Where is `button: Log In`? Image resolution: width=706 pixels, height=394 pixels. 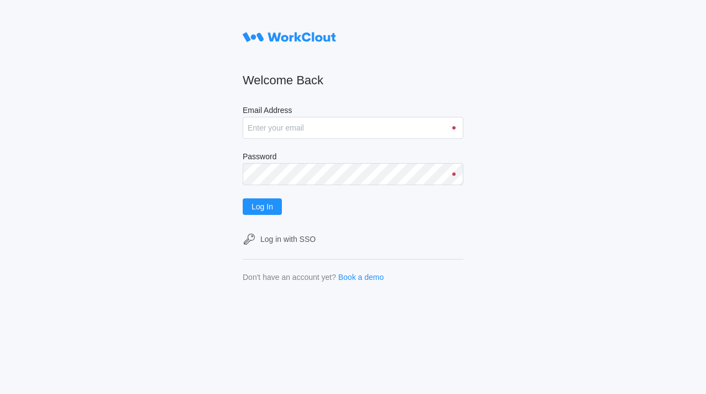 button: Log In is located at coordinates (262, 207).